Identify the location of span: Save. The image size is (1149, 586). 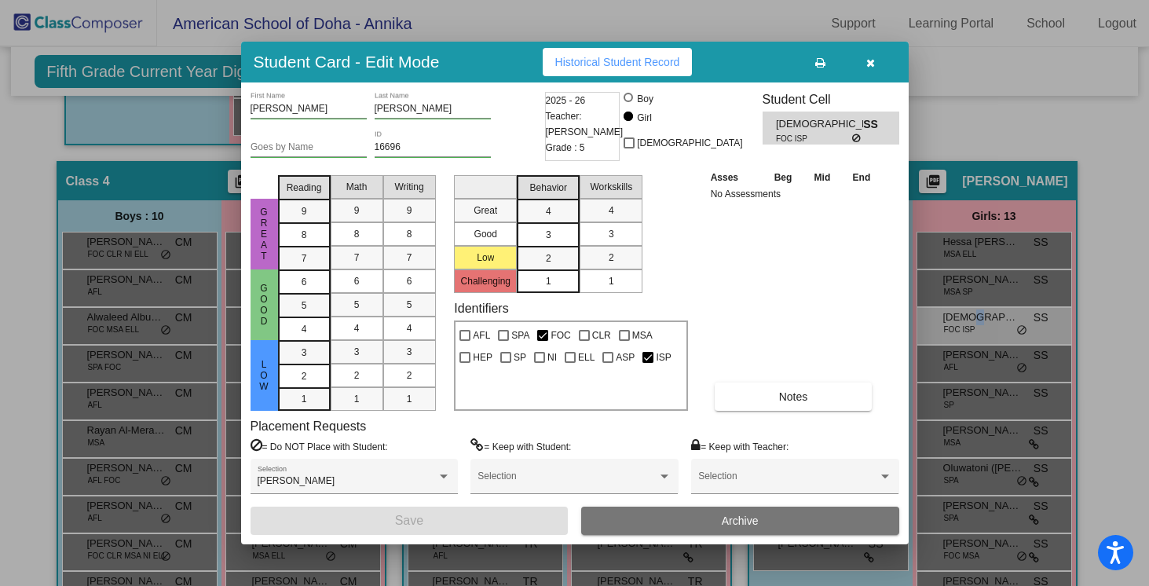
(409, 520).